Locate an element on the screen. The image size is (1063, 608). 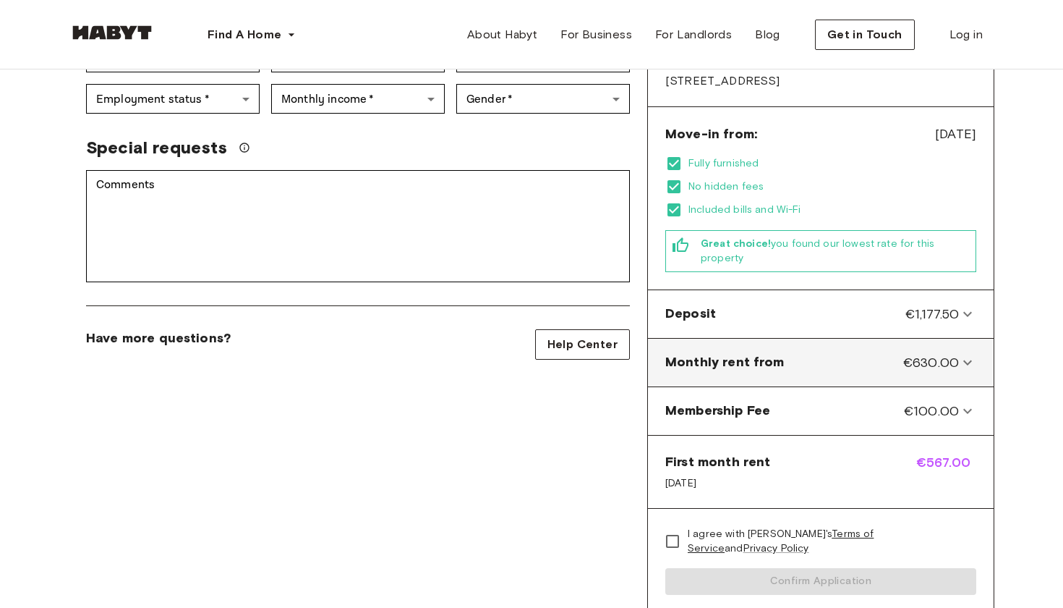
span: Membership Fee is located at coordinates (718, 411).